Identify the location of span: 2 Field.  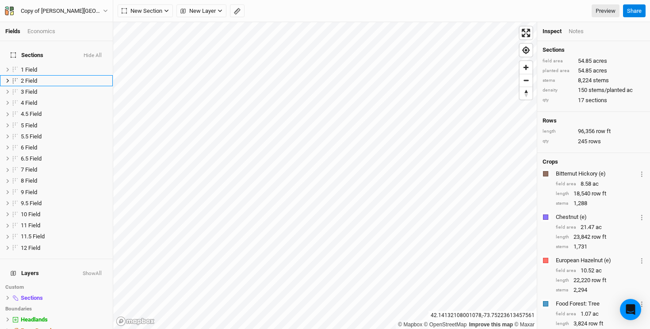
(29, 80).